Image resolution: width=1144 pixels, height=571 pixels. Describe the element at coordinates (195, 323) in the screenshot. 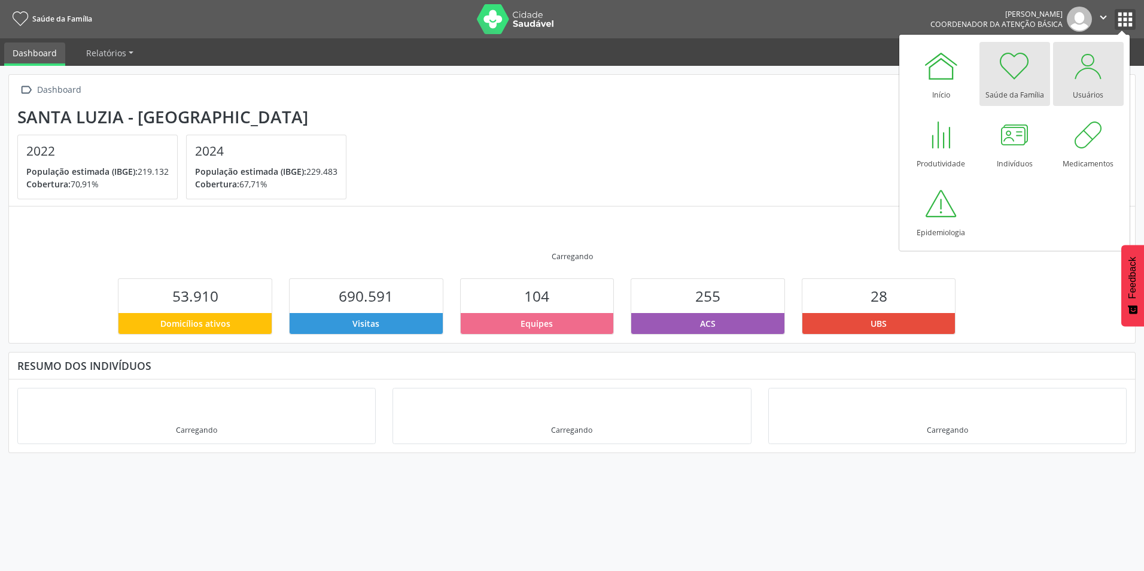

I see `span: Domicílios ativos` at that location.